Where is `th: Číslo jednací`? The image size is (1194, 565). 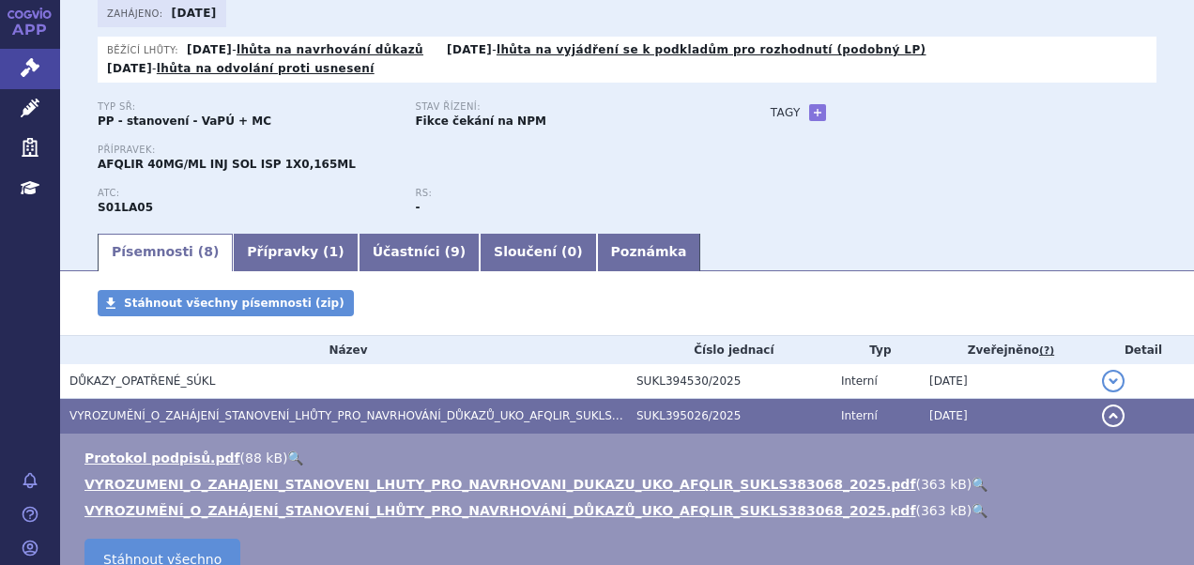 th: Číslo jednací is located at coordinates (730, 350).